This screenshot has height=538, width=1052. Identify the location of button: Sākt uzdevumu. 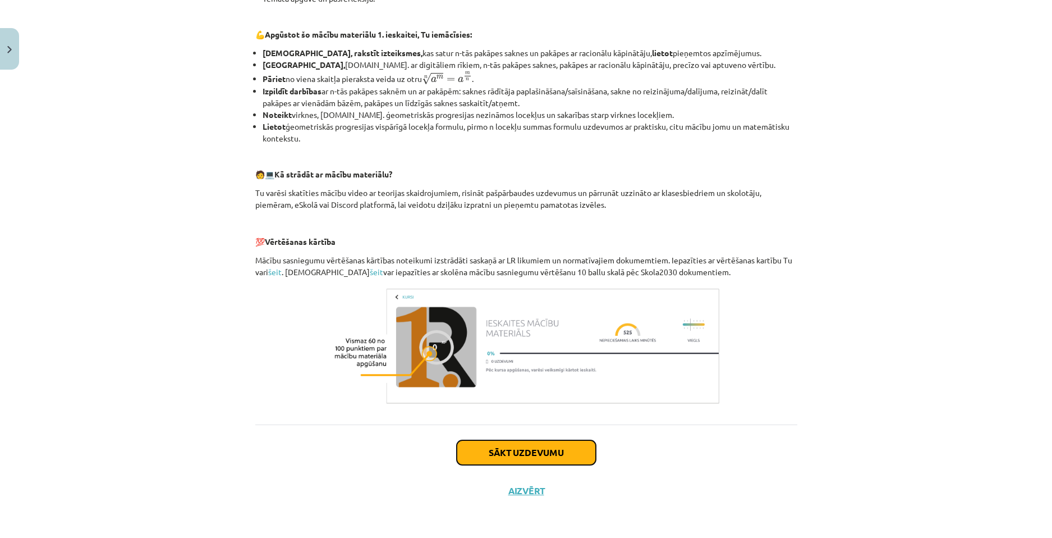
(526, 452).